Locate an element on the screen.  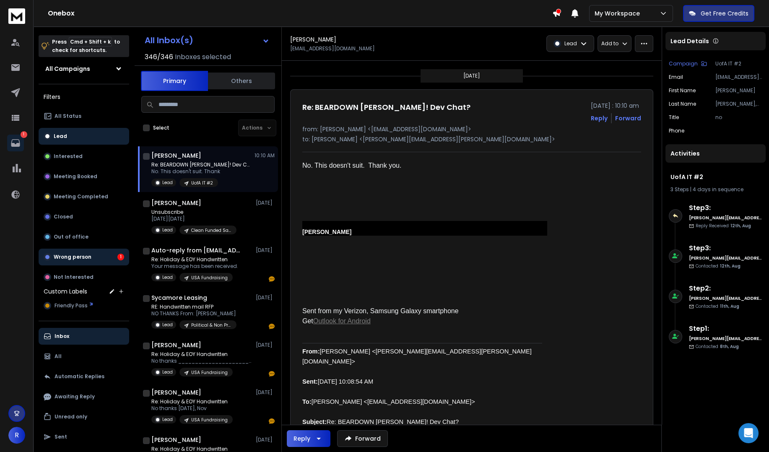
p: RE: Handwritten mail RFP is located at coordinates (194, 307).